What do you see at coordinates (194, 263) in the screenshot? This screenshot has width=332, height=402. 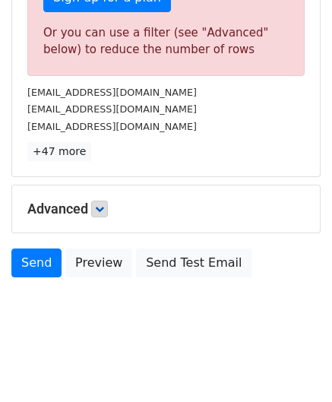 I see `a: Send Test Email` at bounding box center [194, 263].